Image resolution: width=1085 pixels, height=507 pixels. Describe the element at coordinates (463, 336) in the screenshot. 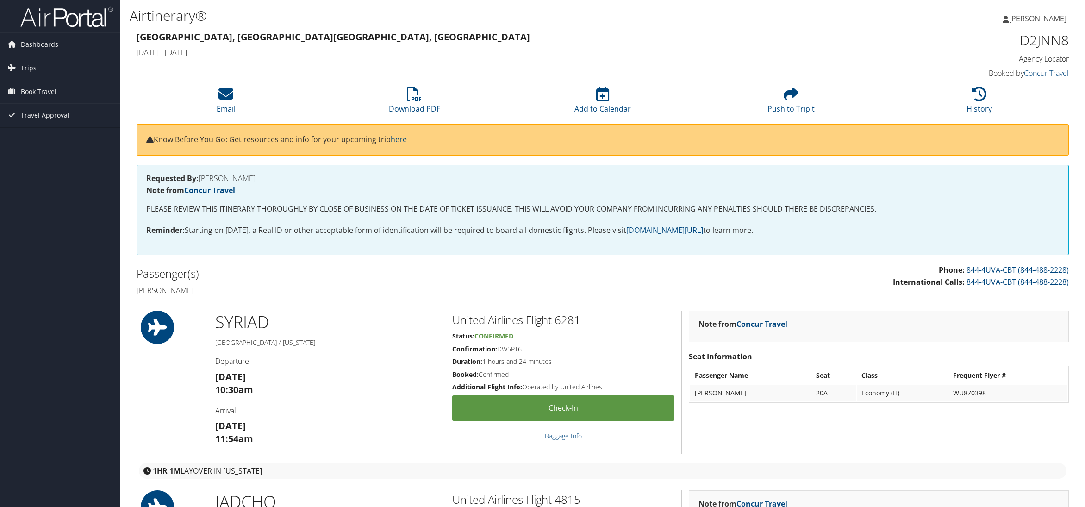

I see `strong: Status:` at that location.